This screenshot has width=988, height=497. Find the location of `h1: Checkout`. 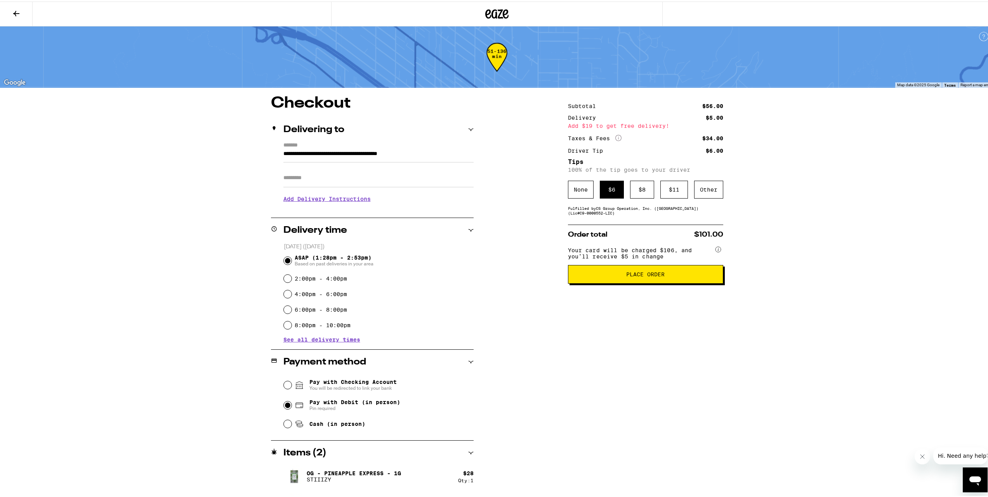

h1: Checkout is located at coordinates (372, 102).